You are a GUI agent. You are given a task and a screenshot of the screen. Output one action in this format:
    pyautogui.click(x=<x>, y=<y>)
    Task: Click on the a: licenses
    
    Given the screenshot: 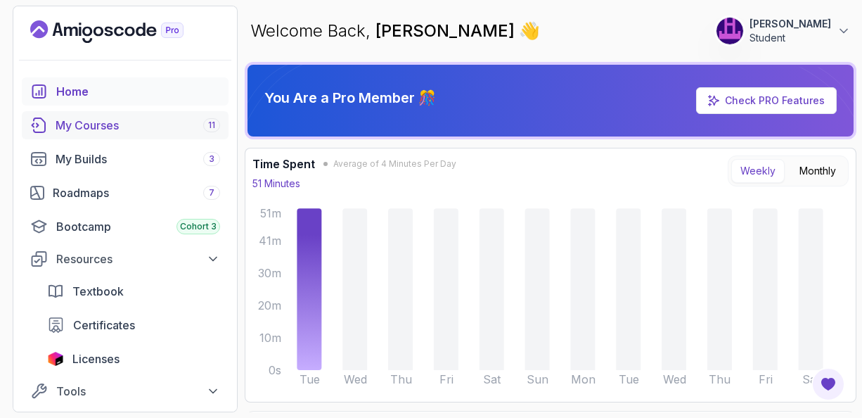 What is the action you would take?
    pyautogui.click(x=134, y=358)
    